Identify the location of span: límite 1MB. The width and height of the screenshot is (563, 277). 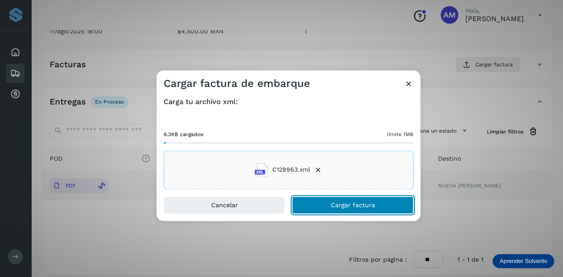
(400, 134).